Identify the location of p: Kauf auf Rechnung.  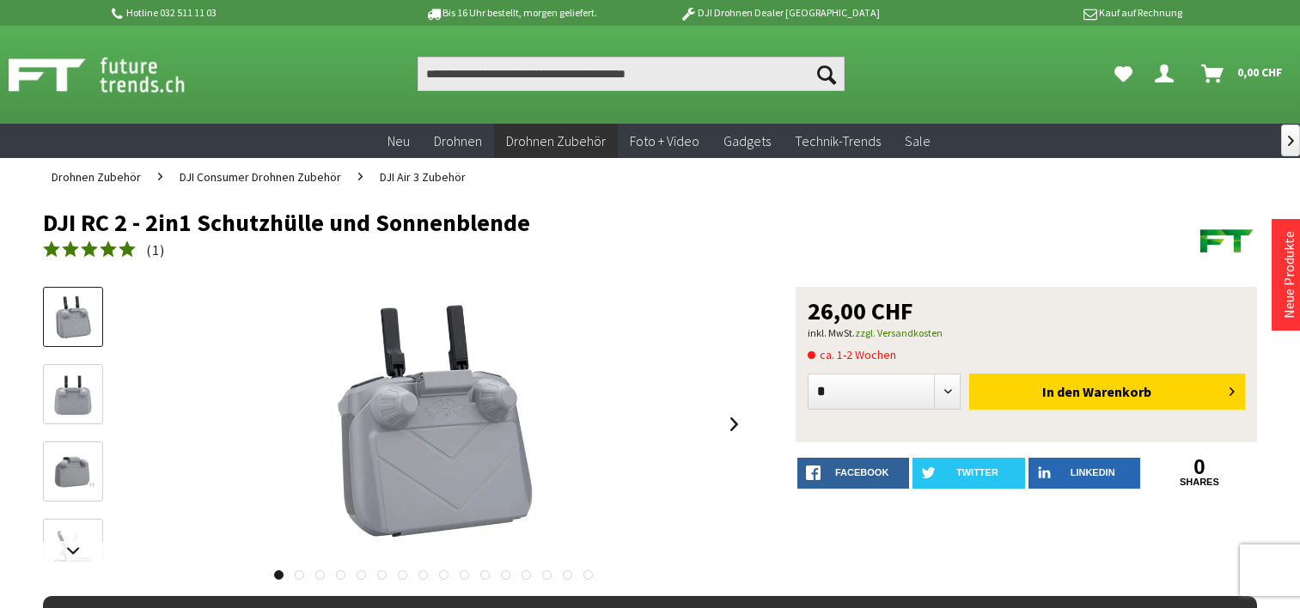
(1048, 13).